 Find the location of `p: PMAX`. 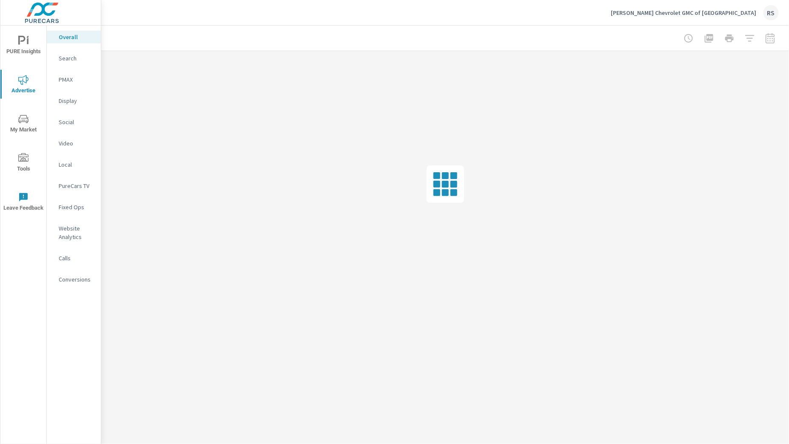

p: PMAX is located at coordinates (76, 80).